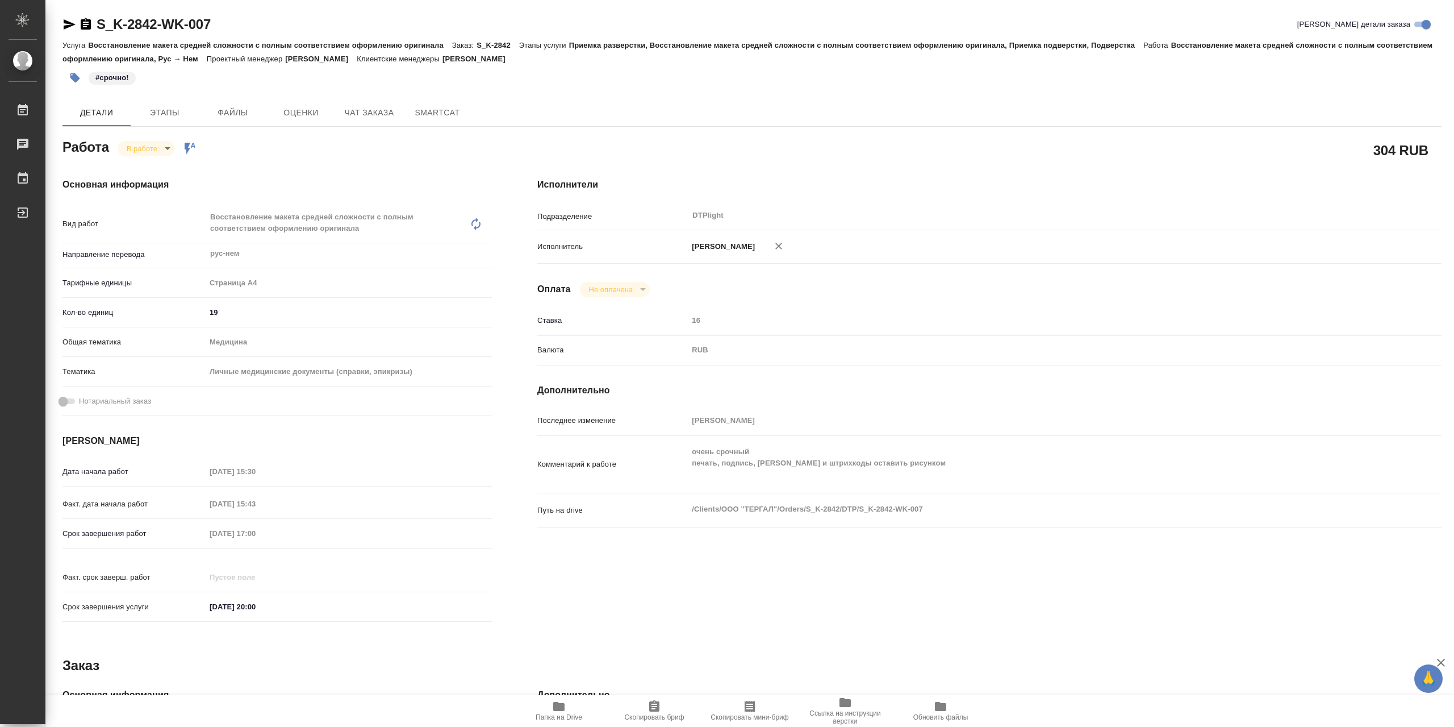  What do you see at coordinates (845, 717) in the screenshot?
I see `span: Ссылка на инструкции верстки` at bounding box center [845, 717].